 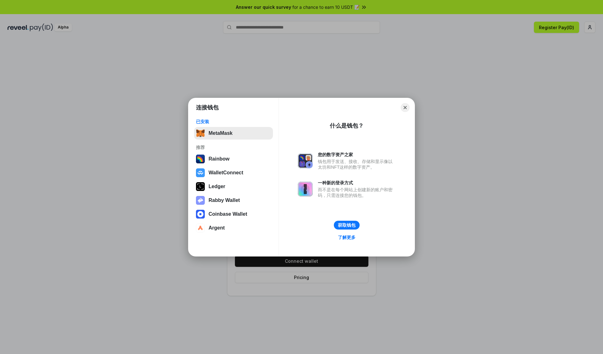 I want to click on div: Argent, so click(x=217, y=228).